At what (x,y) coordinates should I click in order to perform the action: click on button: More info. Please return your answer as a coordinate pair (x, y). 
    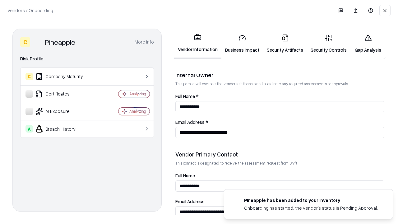
    Looking at the image, I should click on (144, 42).